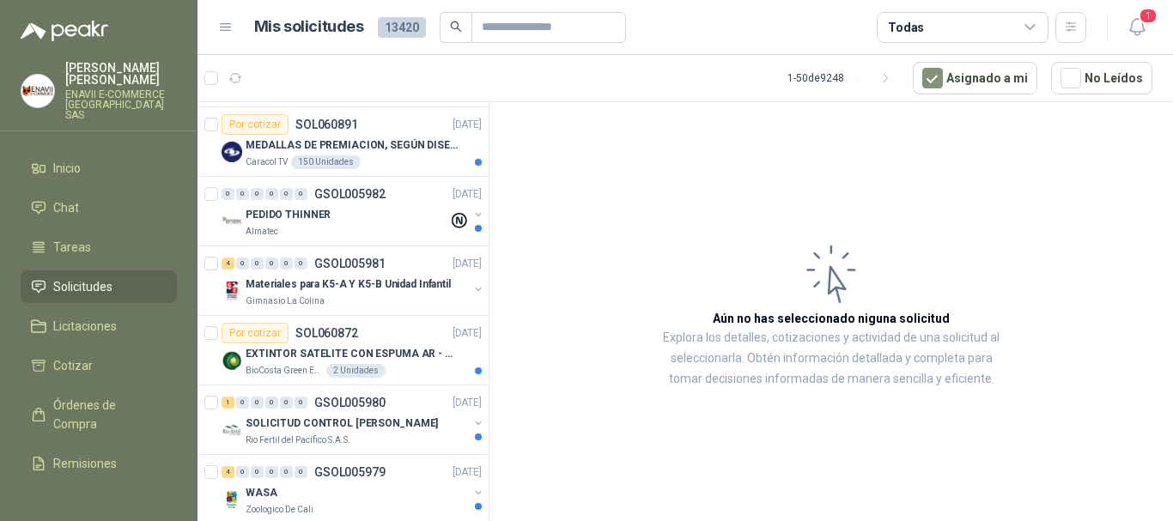 The image size is (1173, 521). Describe the element at coordinates (356, 371) in the screenshot. I see `div: 2 Unidades` at that location.